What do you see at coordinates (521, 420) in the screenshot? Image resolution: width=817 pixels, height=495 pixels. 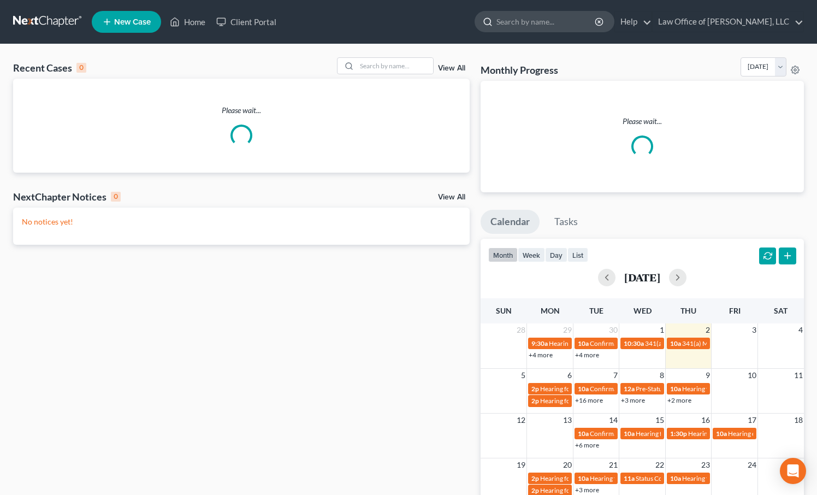 I see `span: 12` at bounding box center [521, 420].